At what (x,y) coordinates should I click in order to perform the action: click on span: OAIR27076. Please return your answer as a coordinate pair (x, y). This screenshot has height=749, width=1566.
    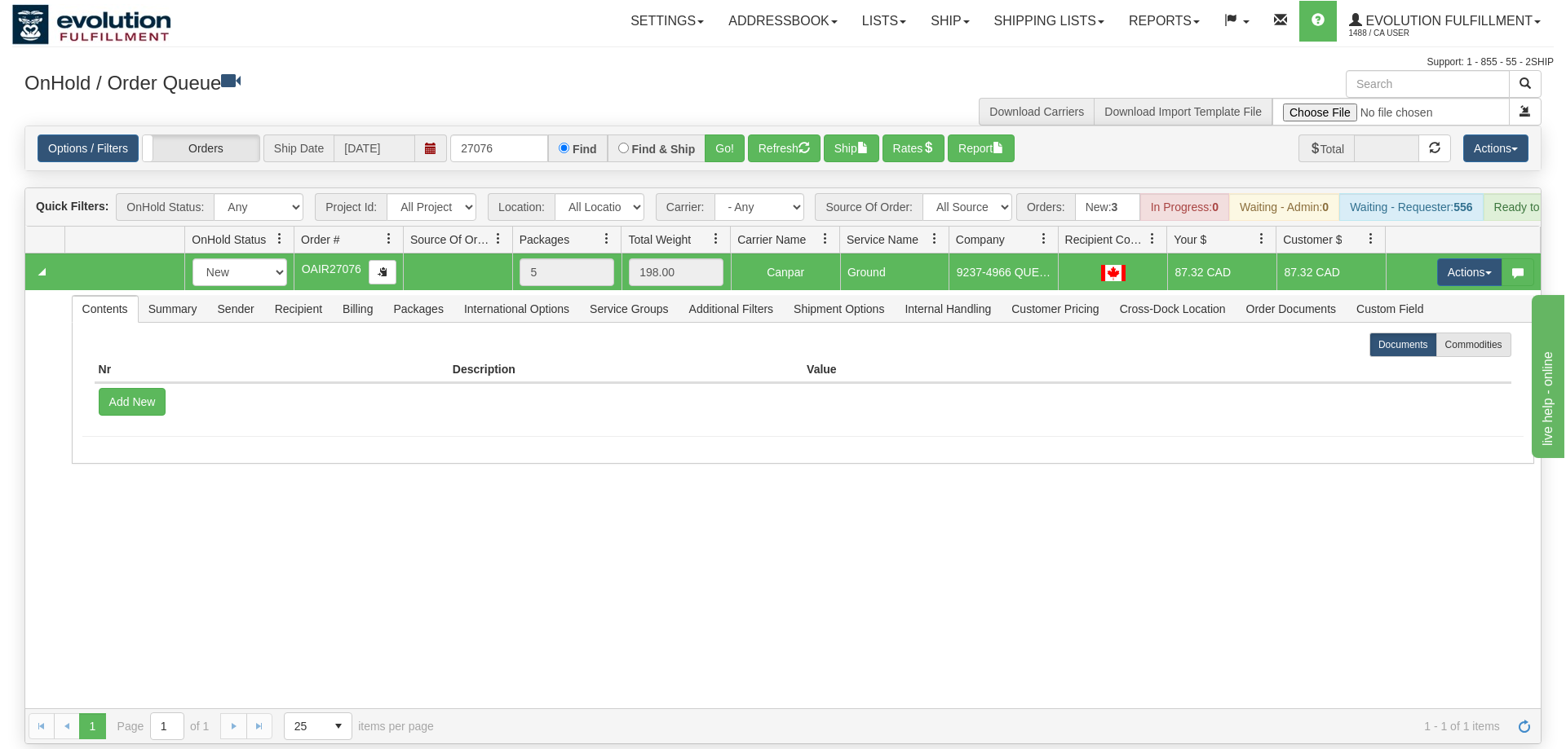
    Looking at the image, I should click on (331, 269).